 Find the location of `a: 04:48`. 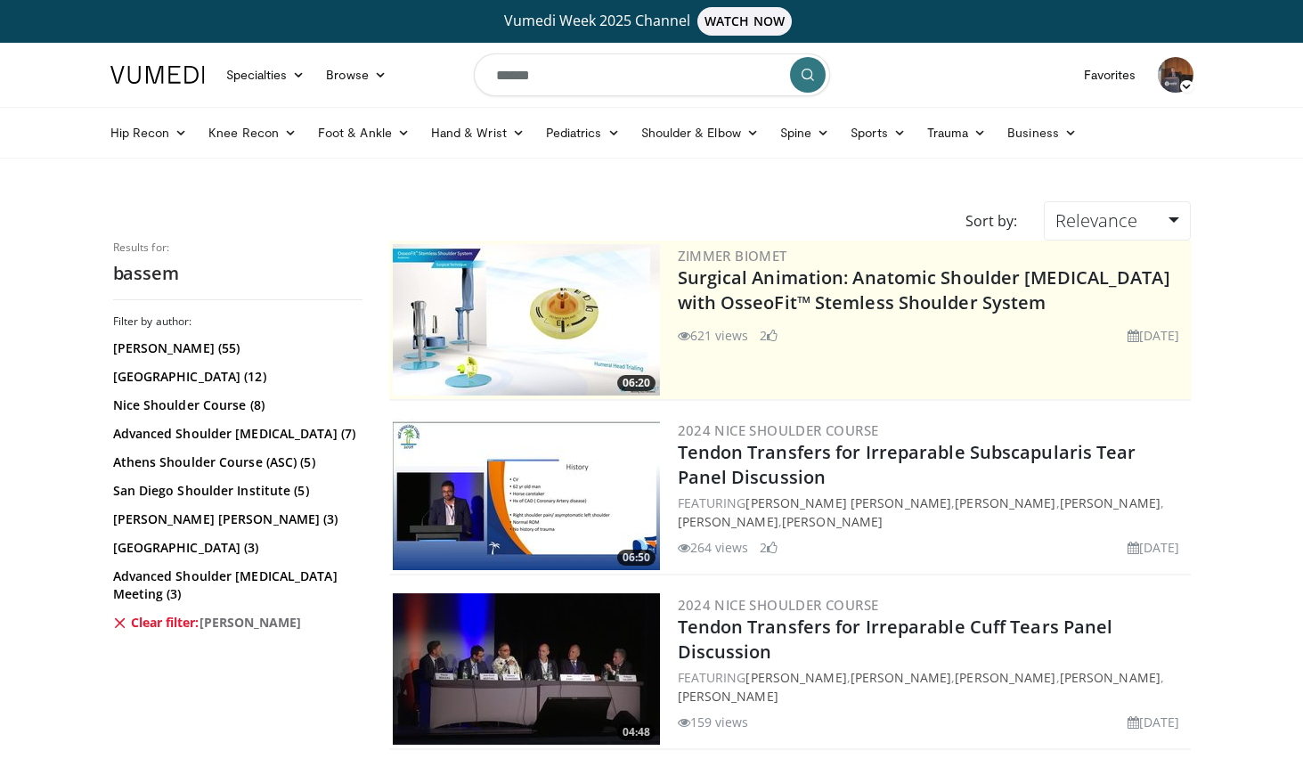

a: 04:48 is located at coordinates (526, 669).